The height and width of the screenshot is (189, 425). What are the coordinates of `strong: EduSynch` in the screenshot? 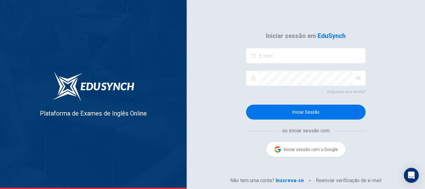 It's located at (331, 36).